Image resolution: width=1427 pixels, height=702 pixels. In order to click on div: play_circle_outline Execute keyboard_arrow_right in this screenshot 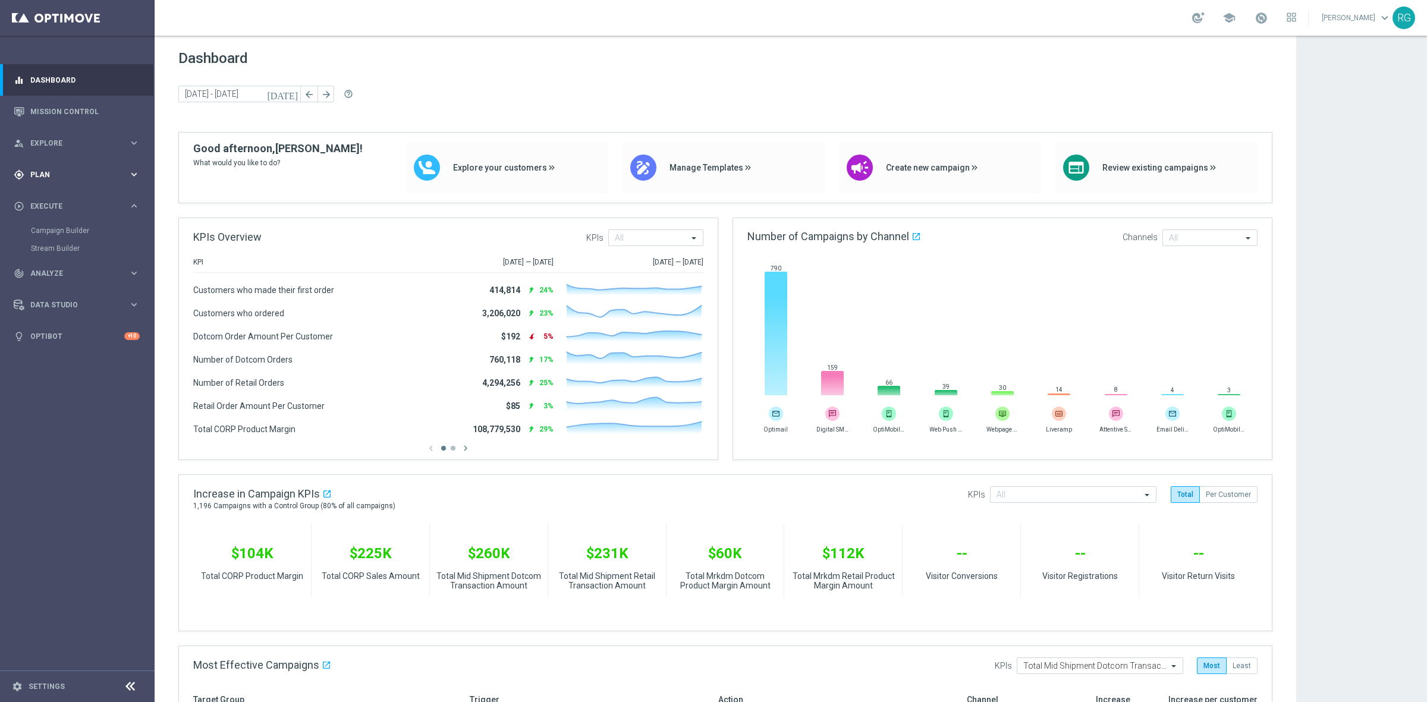, I will do `click(77, 206)`.